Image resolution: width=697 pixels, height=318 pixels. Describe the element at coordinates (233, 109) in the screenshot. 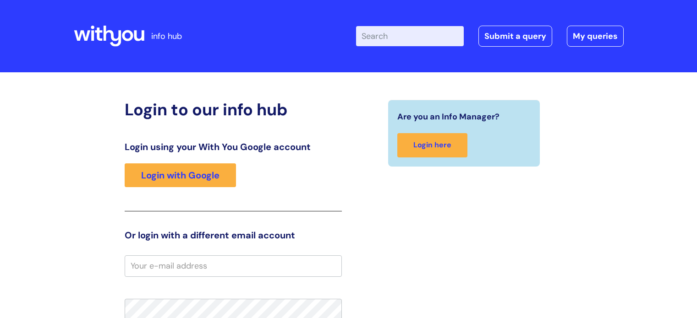

I see `h2: Login to our info hub` at that location.